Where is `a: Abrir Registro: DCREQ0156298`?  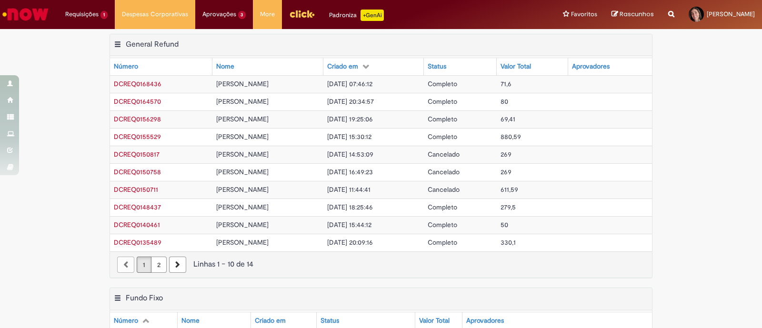 a: Abrir Registro: DCREQ0156298 is located at coordinates (137, 119).